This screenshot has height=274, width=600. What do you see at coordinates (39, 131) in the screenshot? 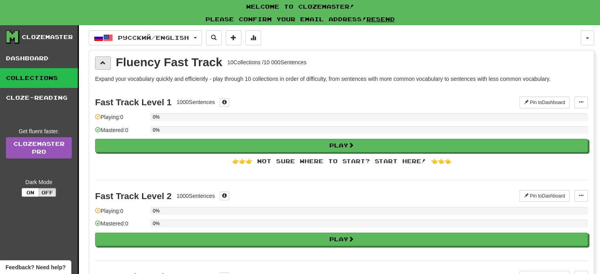
I see `div: Get fluent faster.` at bounding box center [39, 131].